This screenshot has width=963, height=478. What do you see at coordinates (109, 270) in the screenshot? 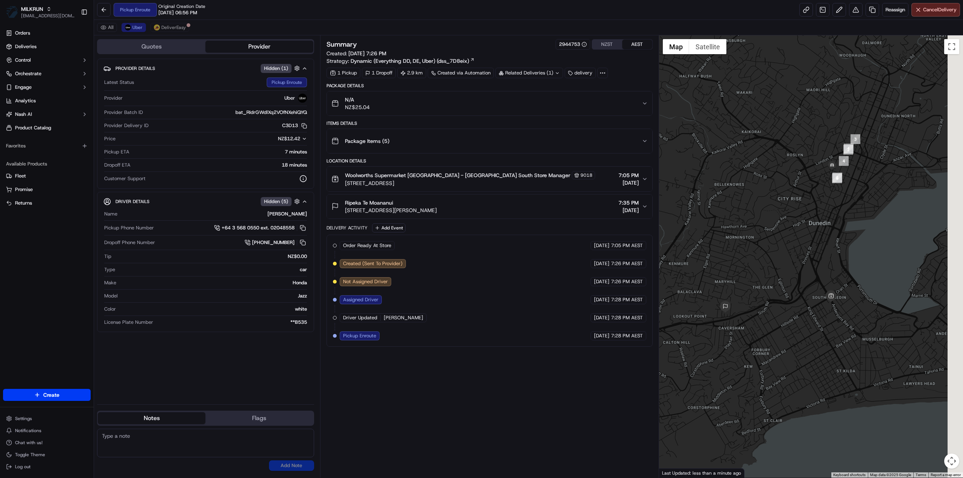
I see `span: Type` at bounding box center [109, 270].